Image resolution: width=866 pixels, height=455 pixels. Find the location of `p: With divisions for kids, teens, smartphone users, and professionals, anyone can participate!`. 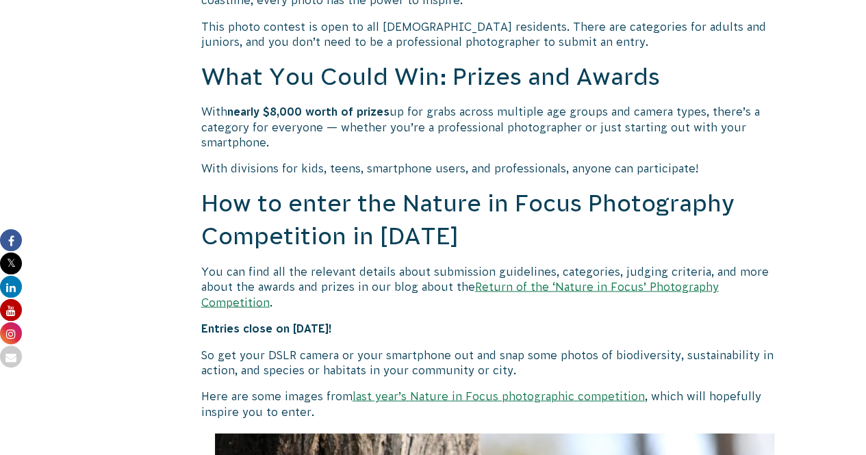

p: With divisions for kids, teens, smartphone users, and professionals, anyone can participate! is located at coordinates (495, 168).